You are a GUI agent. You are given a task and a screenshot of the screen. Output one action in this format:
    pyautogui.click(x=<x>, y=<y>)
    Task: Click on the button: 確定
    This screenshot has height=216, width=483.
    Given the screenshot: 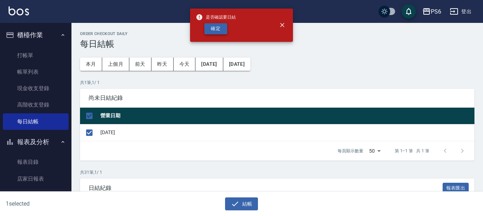 What is the action you would take?
    pyautogui.click(x=216, y=29)
    